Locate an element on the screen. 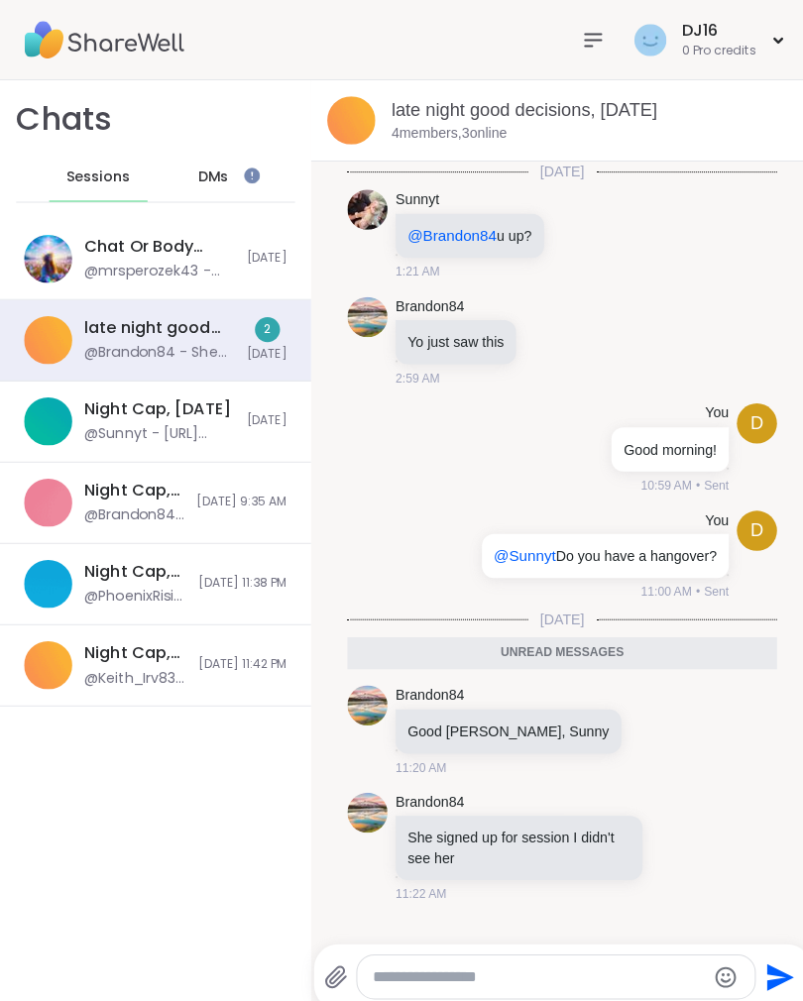 Image resolution: width=803 pixels, height=1001 pixels. span: 11:22 AM is located at coordinates (415, 883).